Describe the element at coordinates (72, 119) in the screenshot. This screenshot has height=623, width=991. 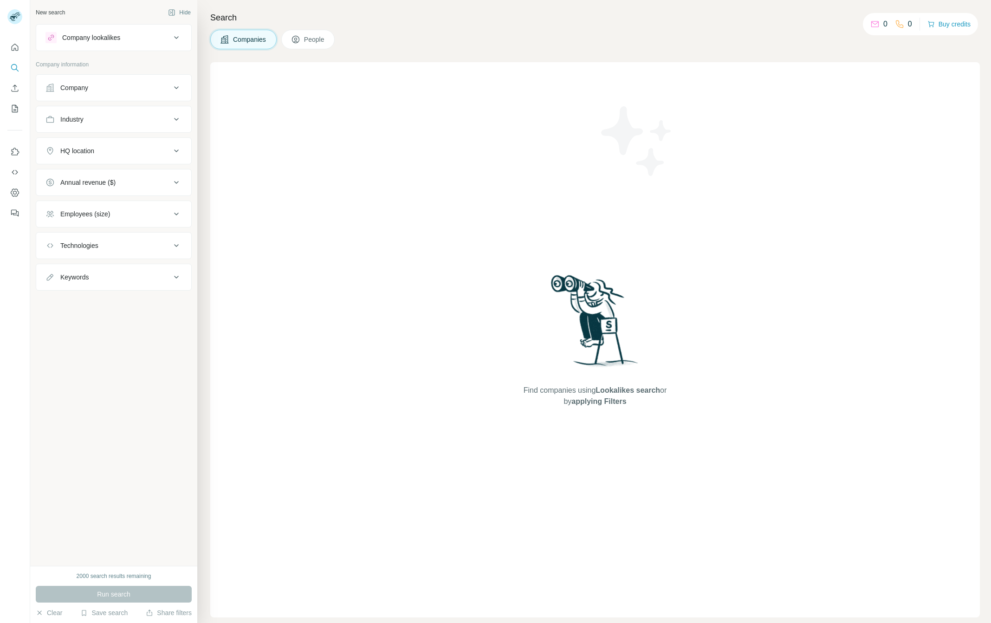
I see `div: Industry` at that location.